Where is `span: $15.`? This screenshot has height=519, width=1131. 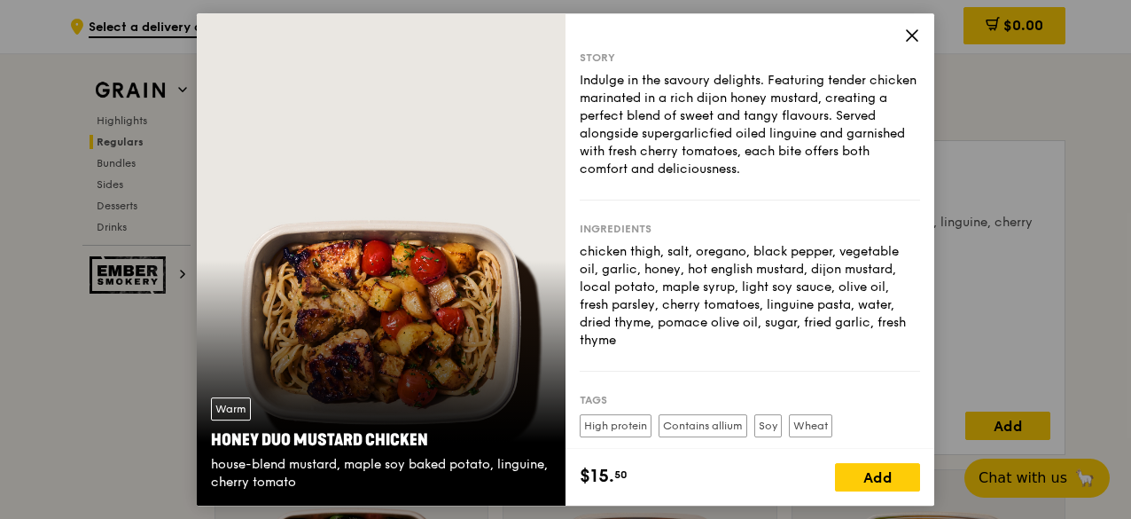 span: $15. is located at coordinates (597, 476).